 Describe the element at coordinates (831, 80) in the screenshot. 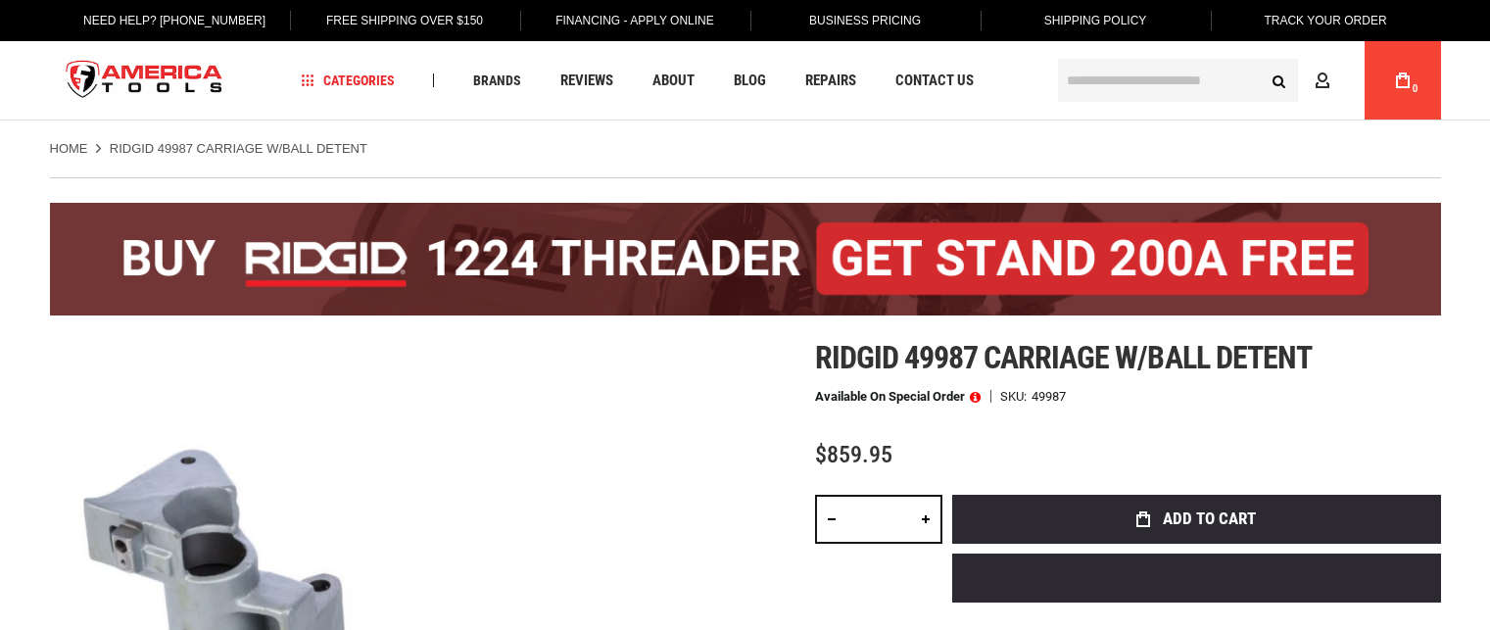

I see `span: Repairs` at that location.